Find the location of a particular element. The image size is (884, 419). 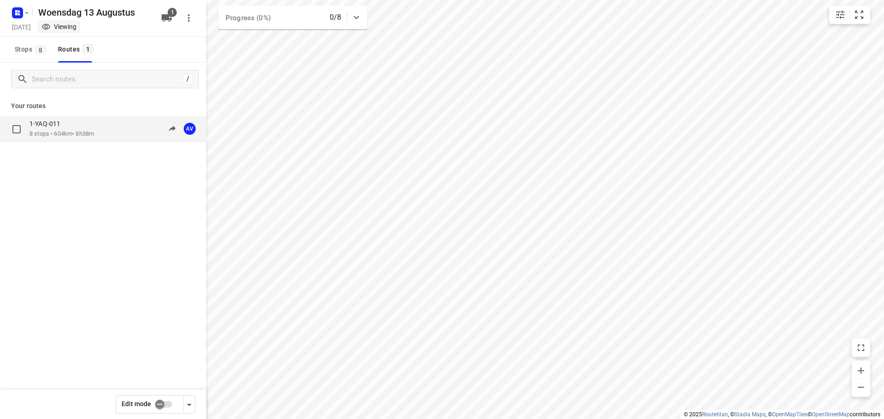

p: 8 stops • 604km • 8h38m is located at coordinates (62, 134).